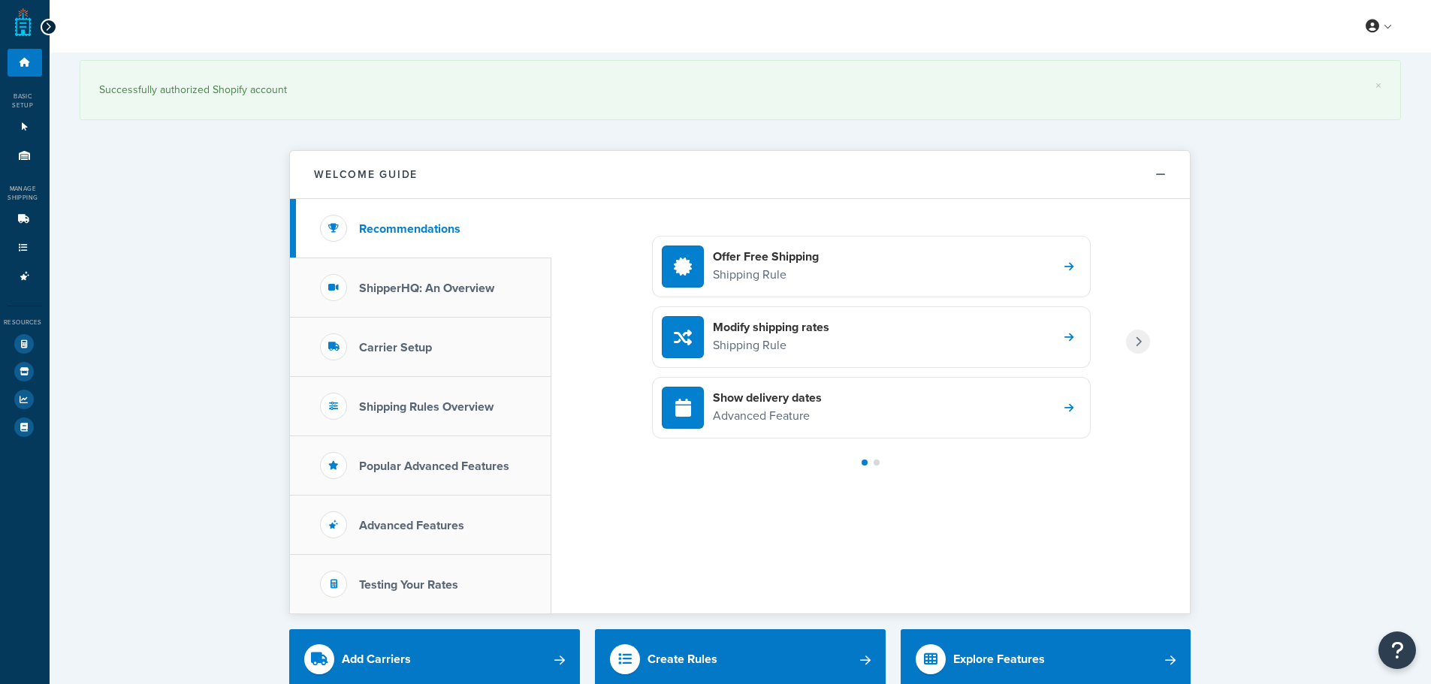 The width and height of the screenshot is (1431, 684). What do you see at coordinates (426, 407) in the screenshot?
I see `h3: Shipping Rules Overview` at bounding box center [426, 407].